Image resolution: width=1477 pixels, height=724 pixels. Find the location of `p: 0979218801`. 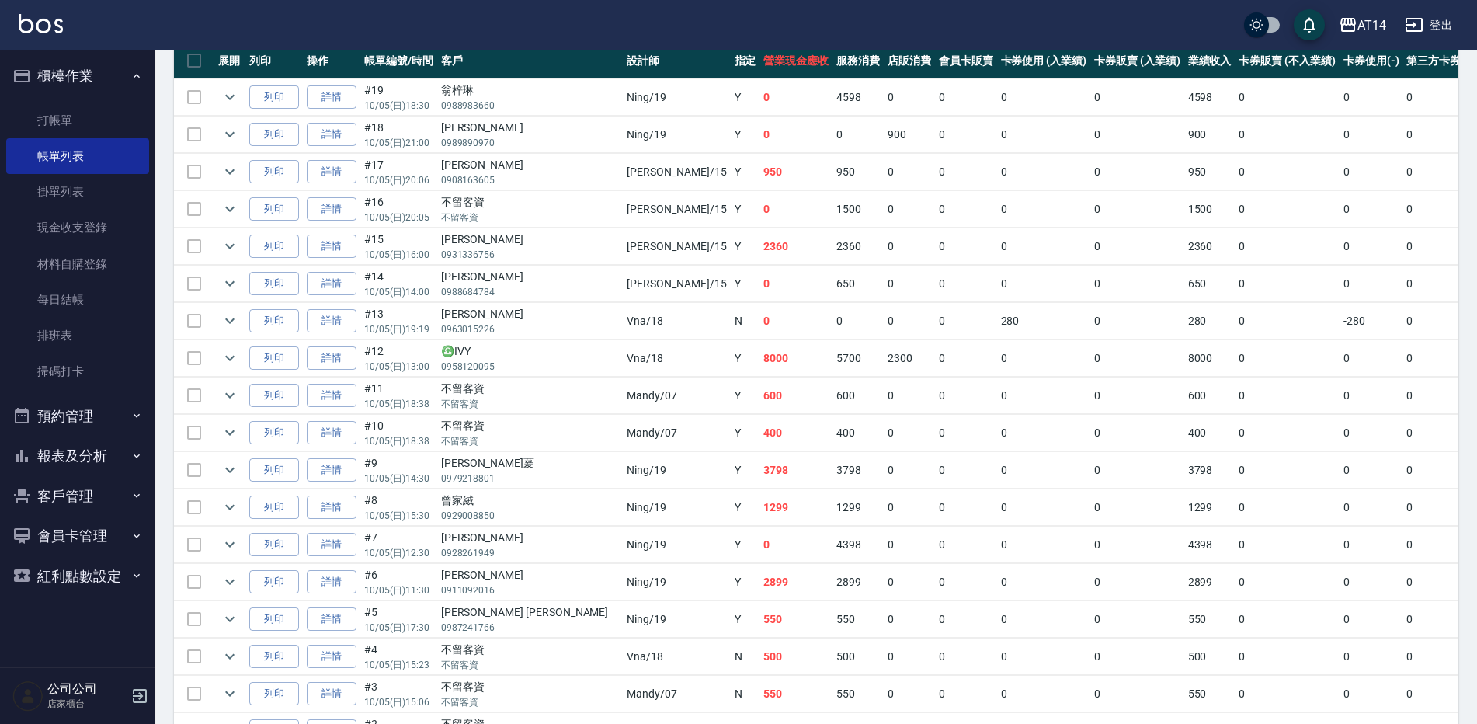

p: 0979218801 is located at coordinates (530, 478).